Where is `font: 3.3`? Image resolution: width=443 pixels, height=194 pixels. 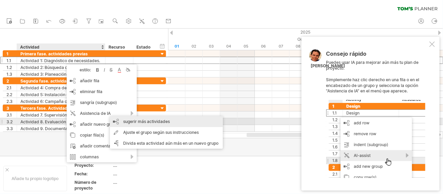
font: 3.3 is located at coordinates (10, 129).